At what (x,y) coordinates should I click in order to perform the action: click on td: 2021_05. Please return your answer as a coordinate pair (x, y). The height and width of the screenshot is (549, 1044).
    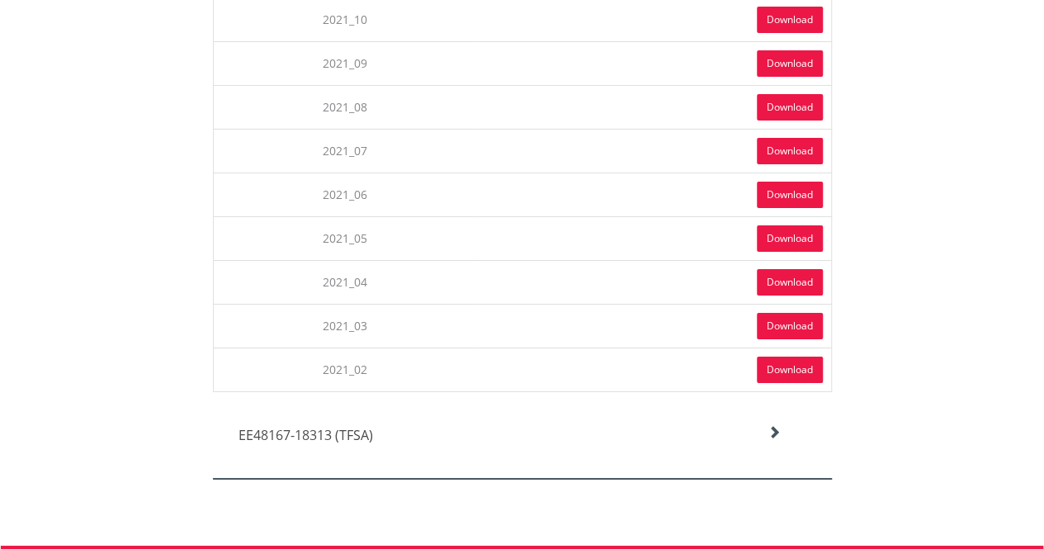
    Looking at the image, I should click on (344, 238).